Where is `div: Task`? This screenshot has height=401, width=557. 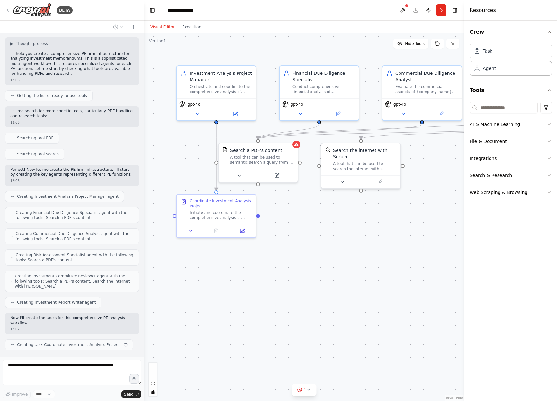 div: Task is located at coordinates (488, 51).